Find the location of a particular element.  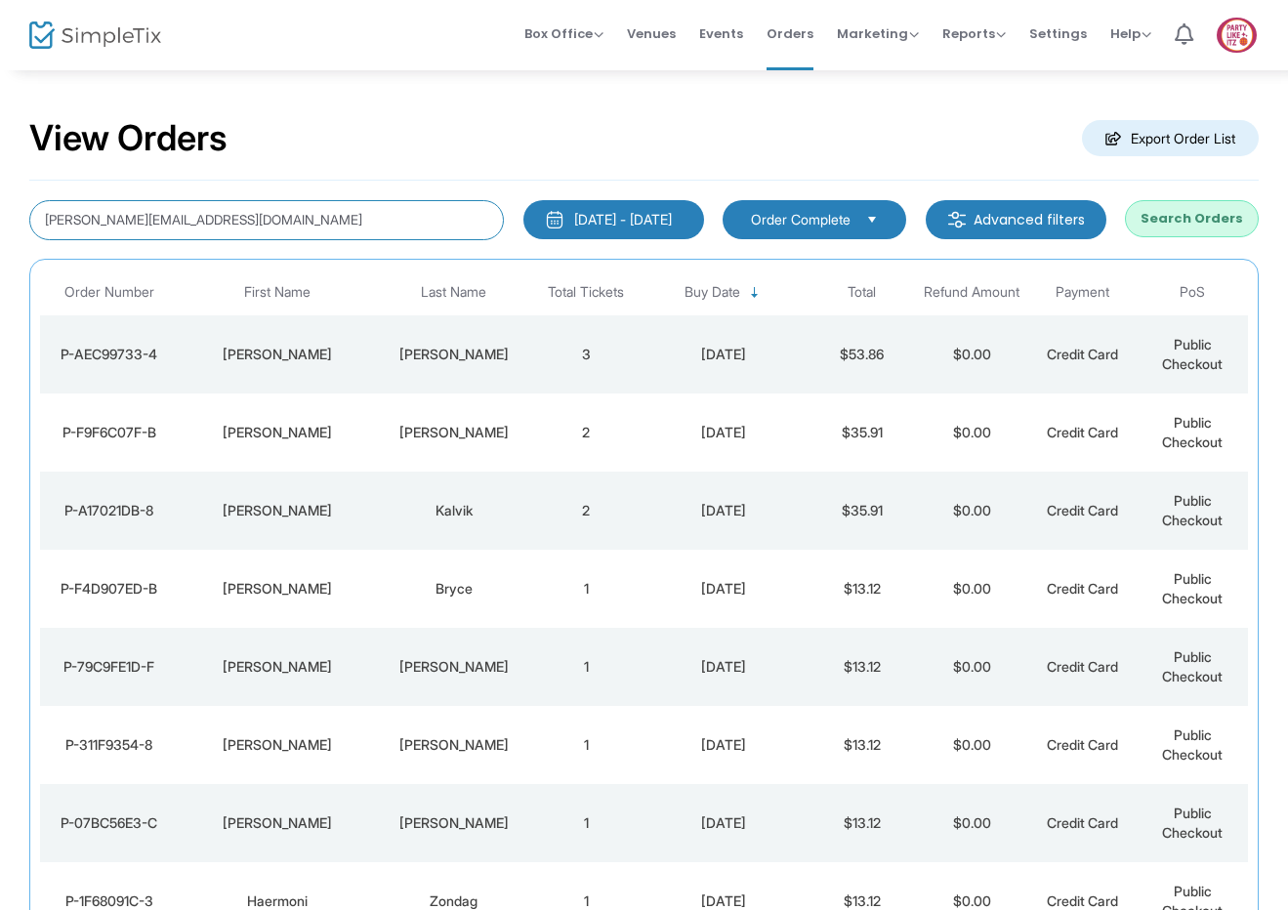

div: Tara is located at coordinates (276, 667).